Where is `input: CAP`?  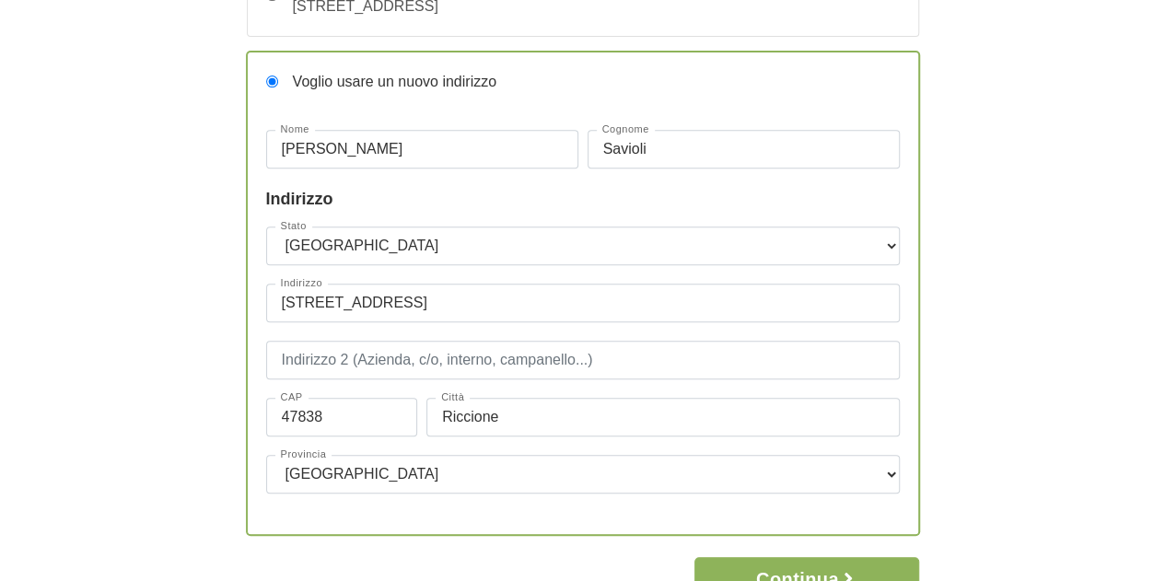 input: CAP is located at coordinates (342, 417).